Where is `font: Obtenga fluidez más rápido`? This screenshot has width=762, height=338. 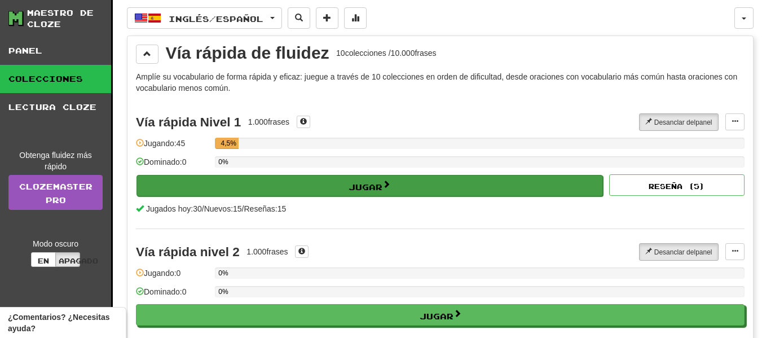 font: Obtenga fluidez más rápido is located at coordinates (55, 161).